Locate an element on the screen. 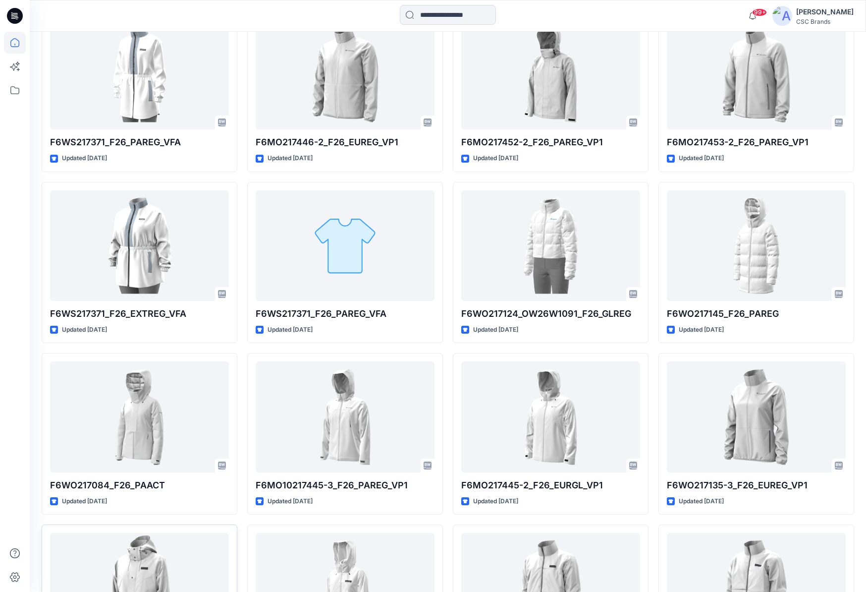 The image size is (866, 592). p: F6WO217135-3_F26_EUREG_VP1 is located at coordinates (756, 485).